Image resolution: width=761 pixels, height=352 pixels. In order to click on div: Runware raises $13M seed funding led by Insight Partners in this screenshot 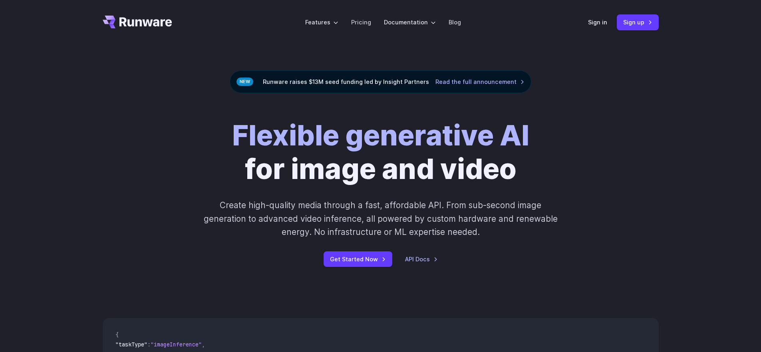, I will do `click(380, 82)`.